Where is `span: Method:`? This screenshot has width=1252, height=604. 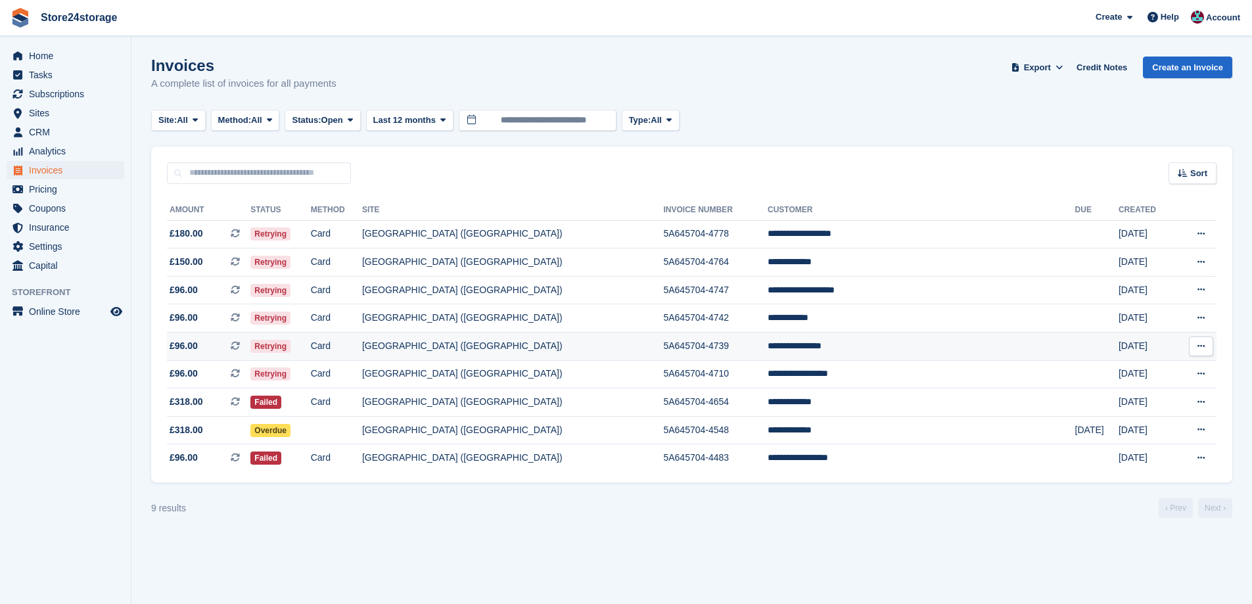 span: Method: is located at coordinates (235, 120).